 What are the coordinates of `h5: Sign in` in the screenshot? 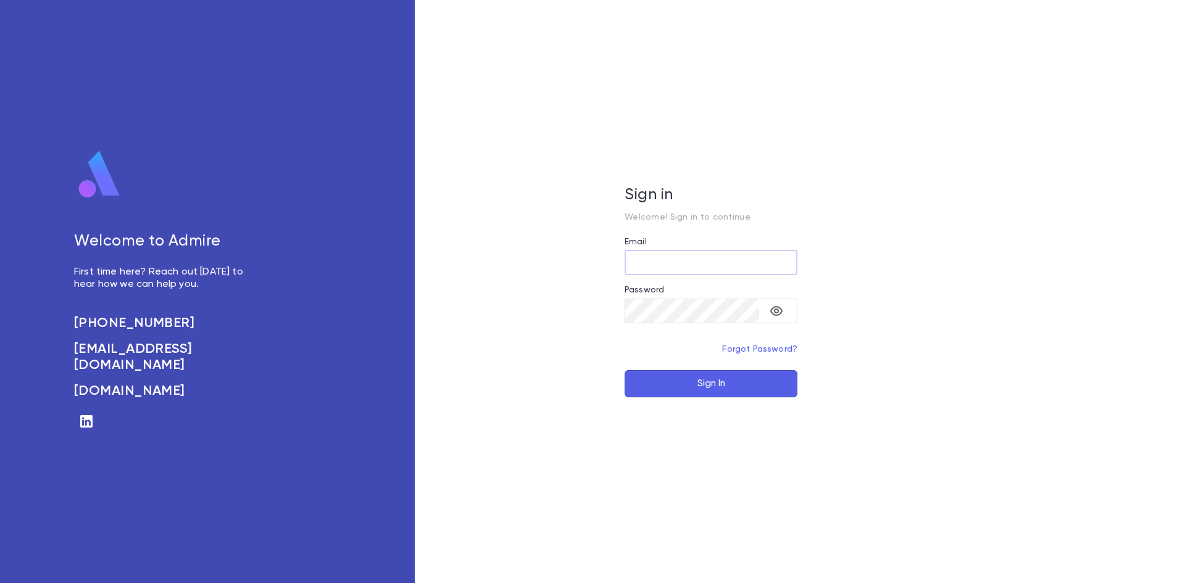 It's located at (711, 196).